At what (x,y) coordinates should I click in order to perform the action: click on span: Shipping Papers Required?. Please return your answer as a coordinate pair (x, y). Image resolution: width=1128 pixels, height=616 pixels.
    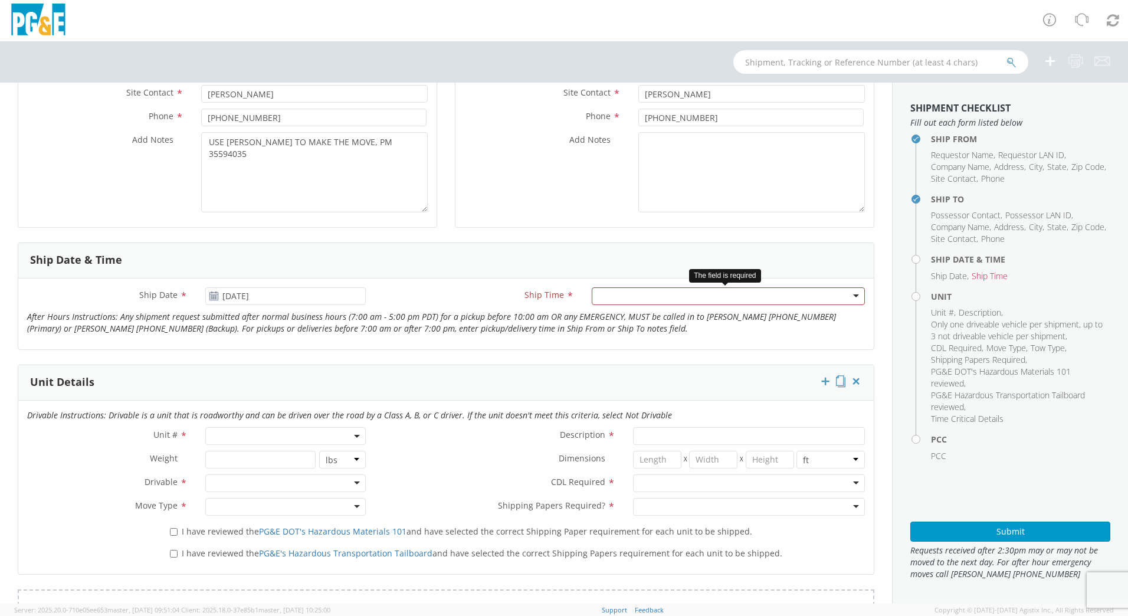
    Looking at the image, I should click on (551, 505).